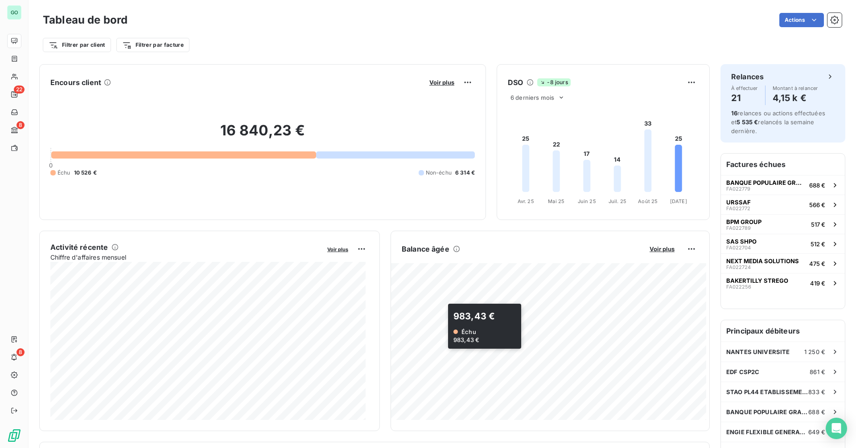 This screenshot has width=856, height=448. I want to click on span: 16, so click(734, 113).